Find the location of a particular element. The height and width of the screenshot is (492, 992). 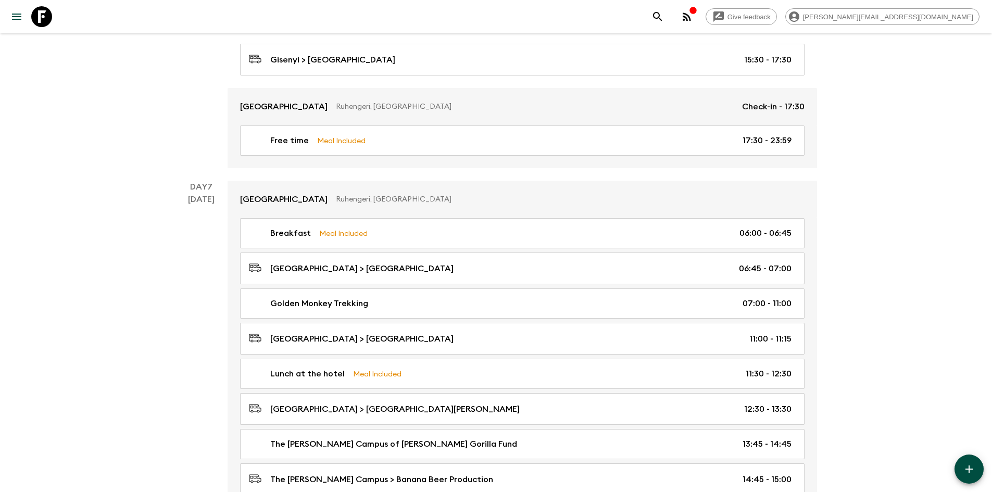

p: Breakfast is located at coordinates (290, 233).